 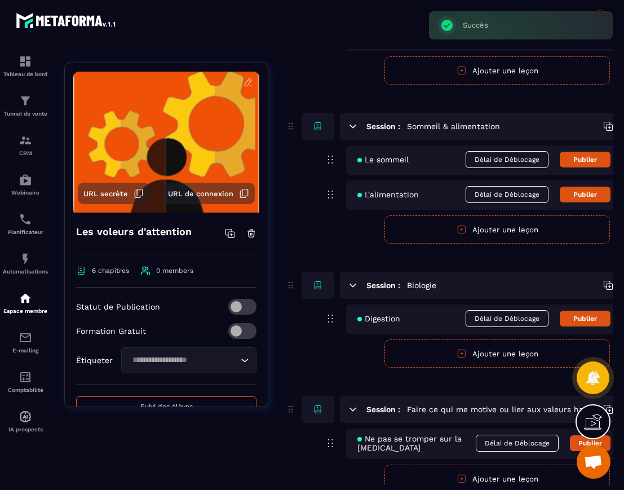 What do you see at coordinates (175, 270) in the screenshot?
I see `span: 0 members` at bounding box center [175, 270].